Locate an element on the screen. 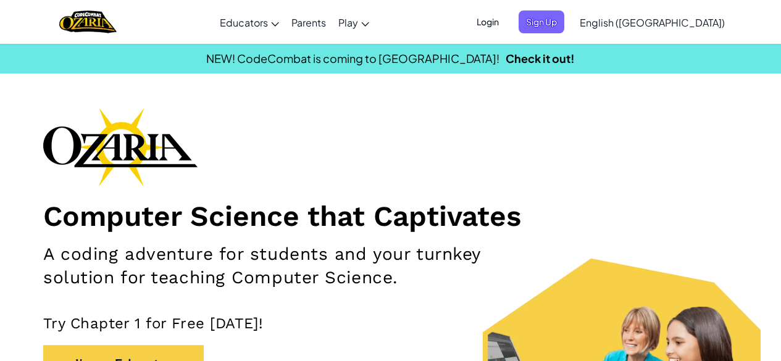 The image size is (781, 361). a: Parents is located at coordinates (309, 22).